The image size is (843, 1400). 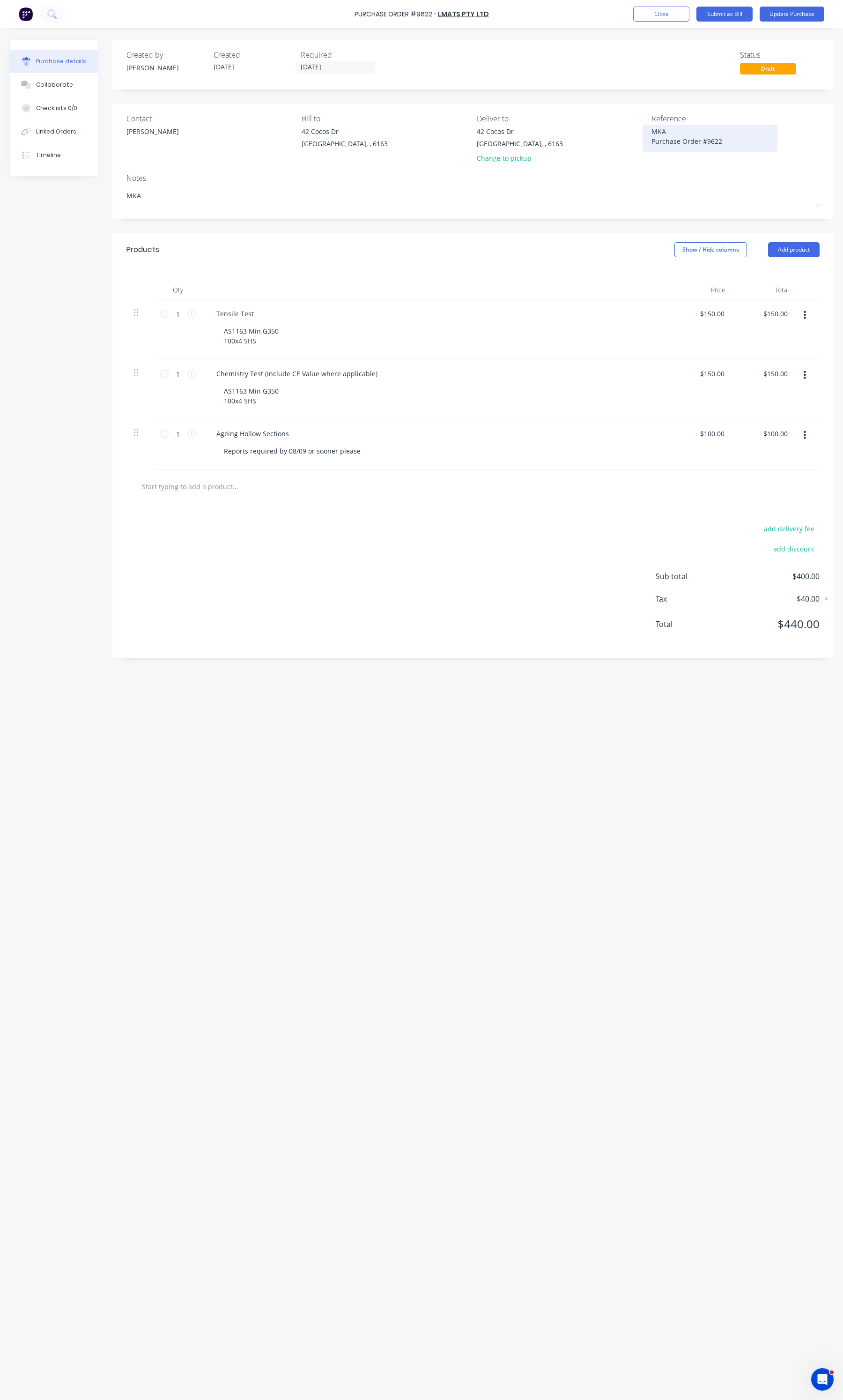 What do you see at coordinates (385, 118) in the screenshot?
I see `div: Bill to` at bounding box center [385, 118].